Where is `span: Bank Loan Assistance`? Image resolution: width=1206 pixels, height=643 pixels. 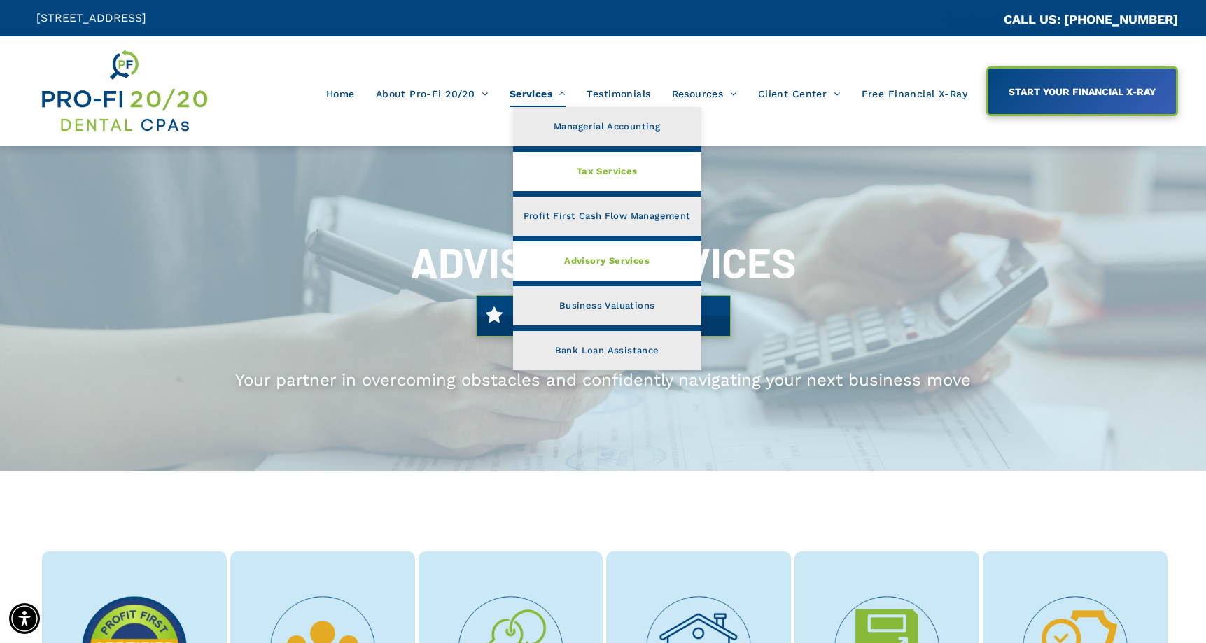 span: Bank Loan Assistance is located at coordinates (607, 351).